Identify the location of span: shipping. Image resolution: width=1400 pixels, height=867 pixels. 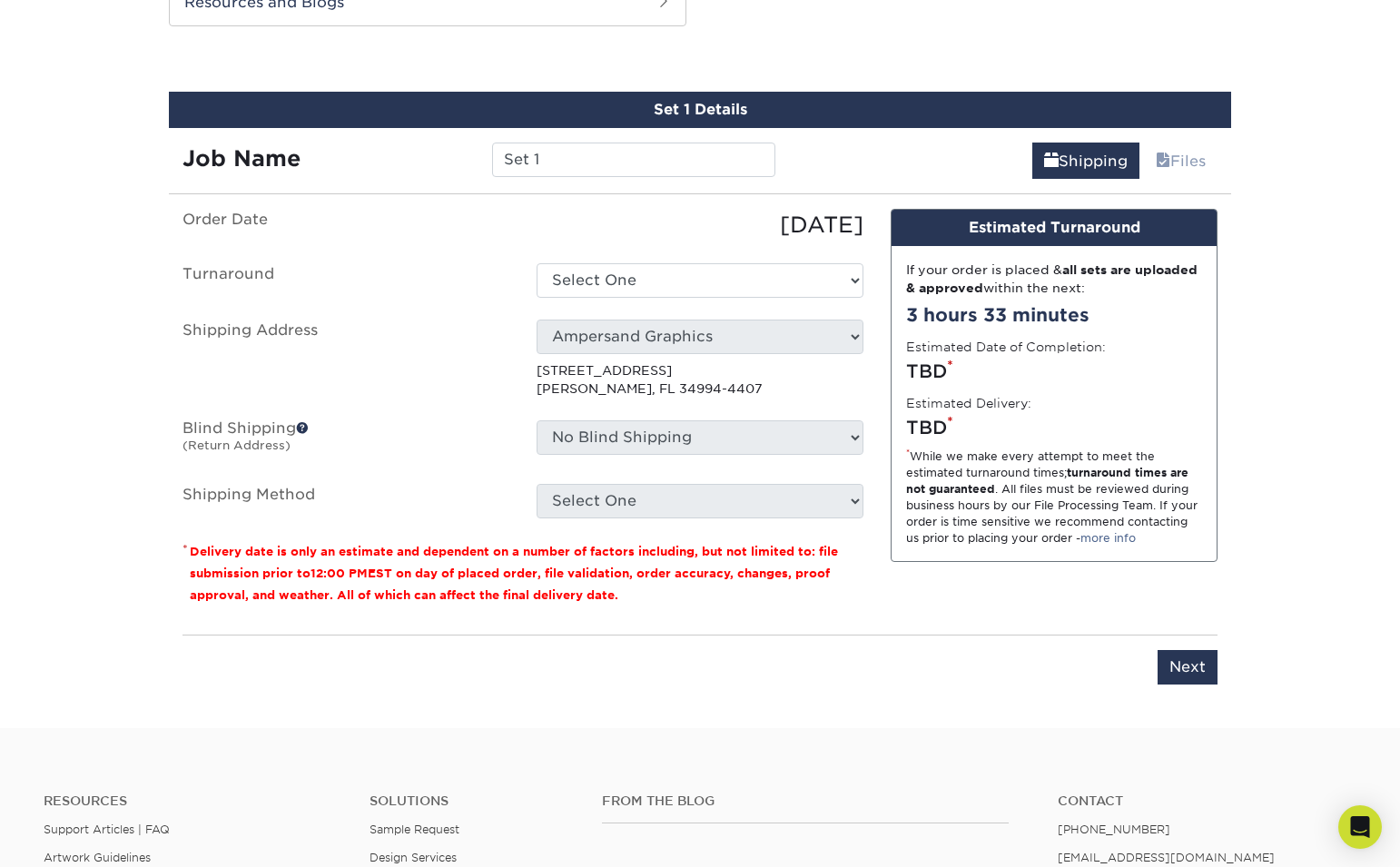
(1052, 160).